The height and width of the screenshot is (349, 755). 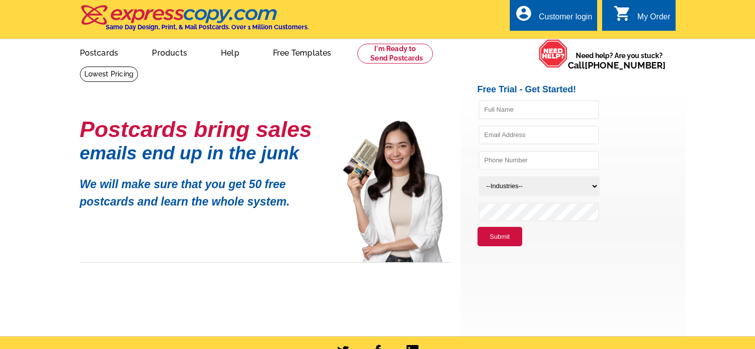 I want to click on img: help, so click(x=553, y=54).